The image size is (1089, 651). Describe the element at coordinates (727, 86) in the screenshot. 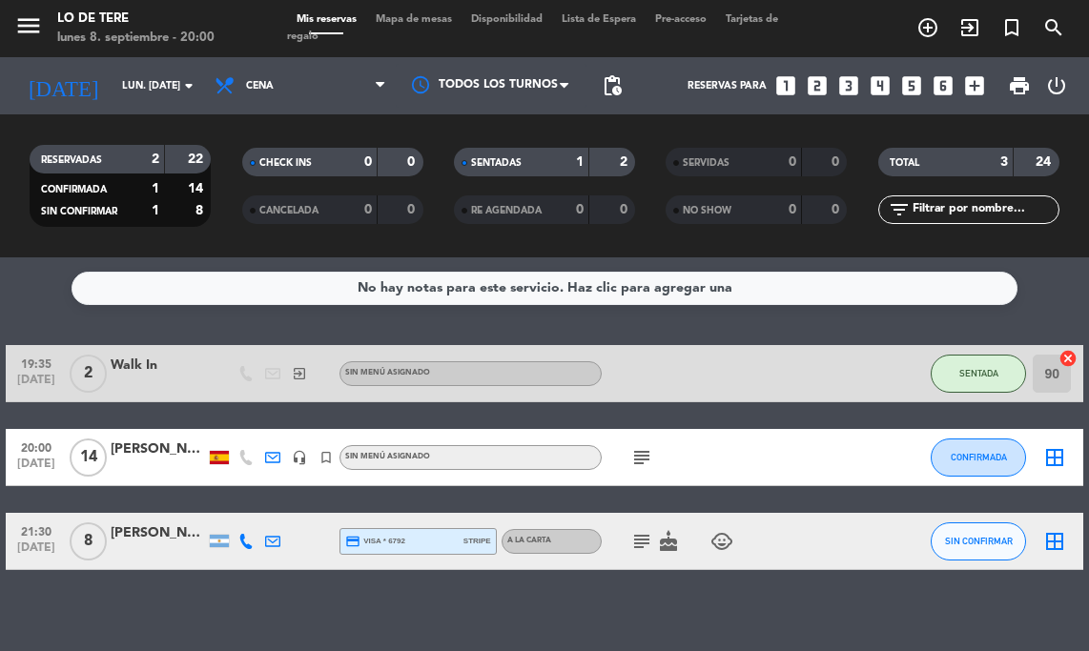

I see `span: Reservas para` at that location.